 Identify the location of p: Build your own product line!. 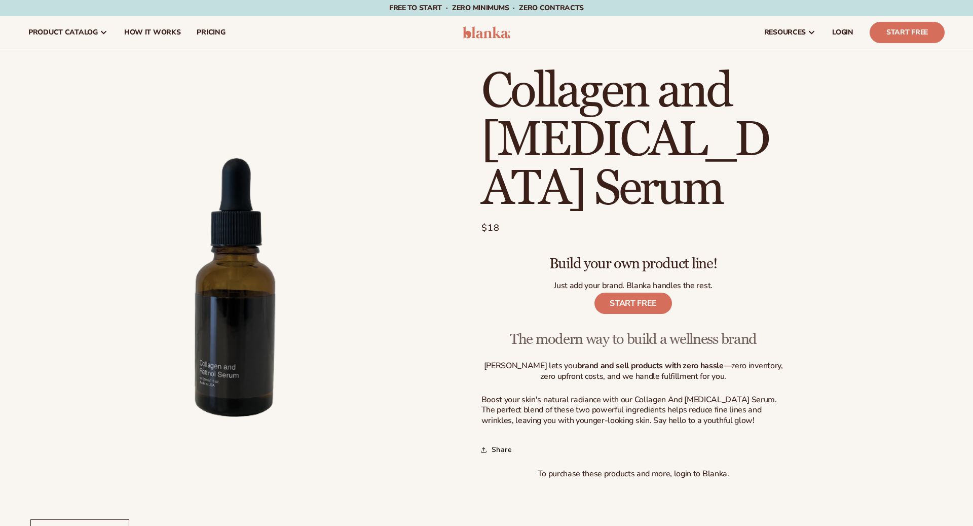
(634, 258).